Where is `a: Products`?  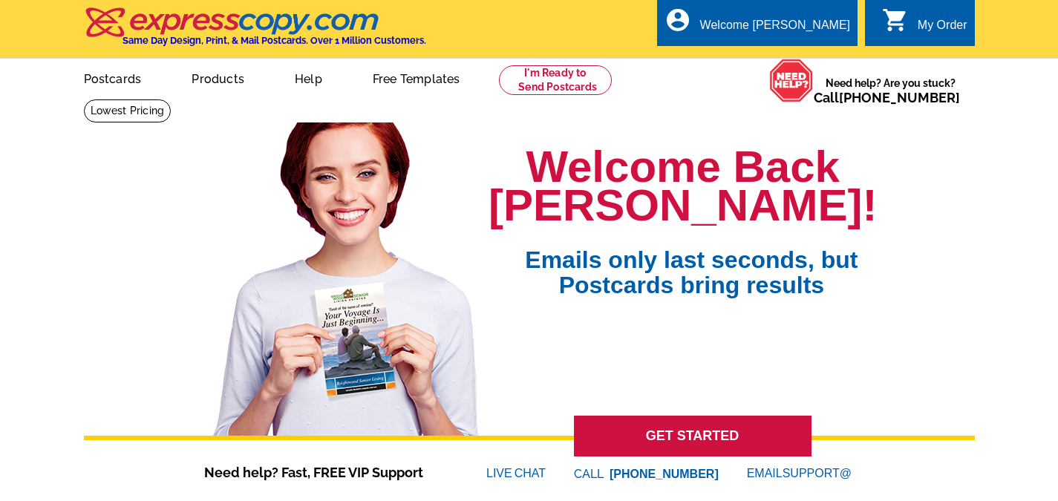
a: Products is located at coordinates (218, 77).